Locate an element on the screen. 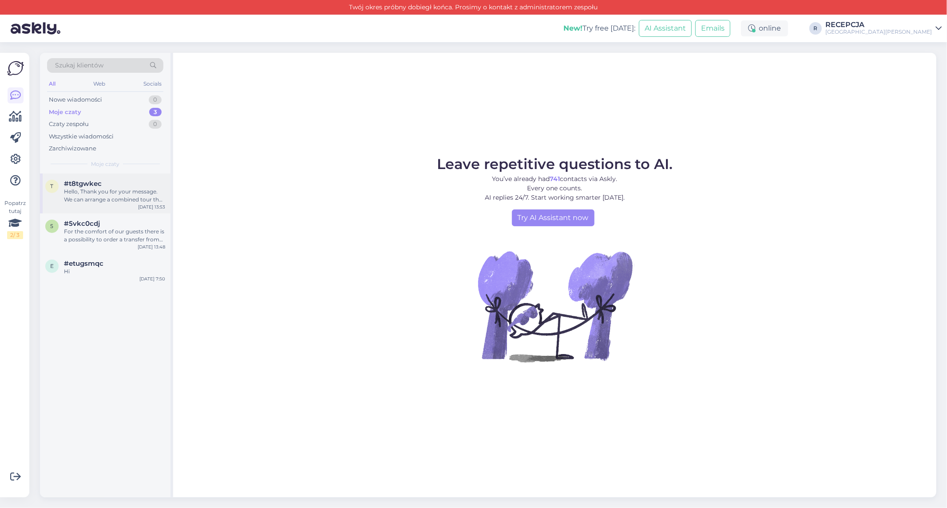 The width and height of the screenshot is (947, 508). div: R is located at coordinates (816, 28).